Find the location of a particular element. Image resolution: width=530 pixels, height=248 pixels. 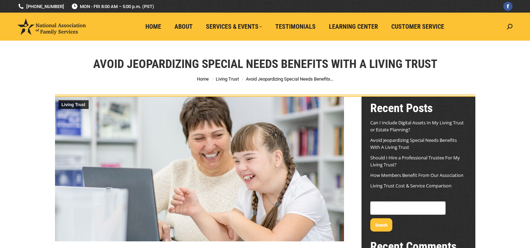

a: Living Trust Cost & Service Comparison is located at coordinates (411, 186).